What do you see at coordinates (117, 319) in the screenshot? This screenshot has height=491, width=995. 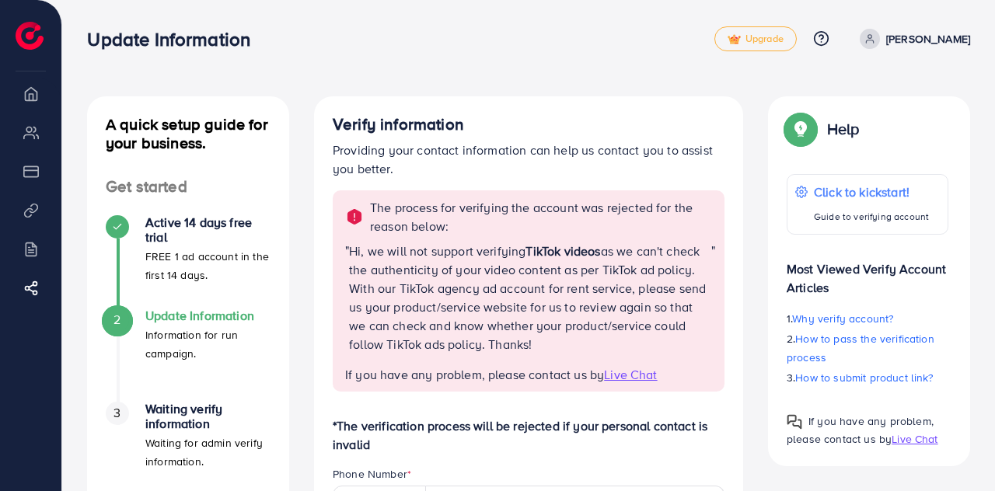 I see `span: 2` at bounding box center [117, 319].